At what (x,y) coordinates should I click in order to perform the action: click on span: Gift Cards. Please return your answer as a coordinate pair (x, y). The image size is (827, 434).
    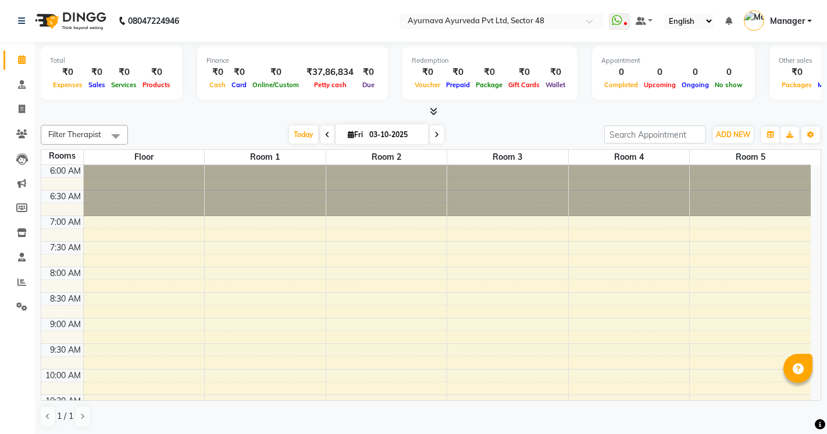
    Looking at the image, I should click on (524, 85).